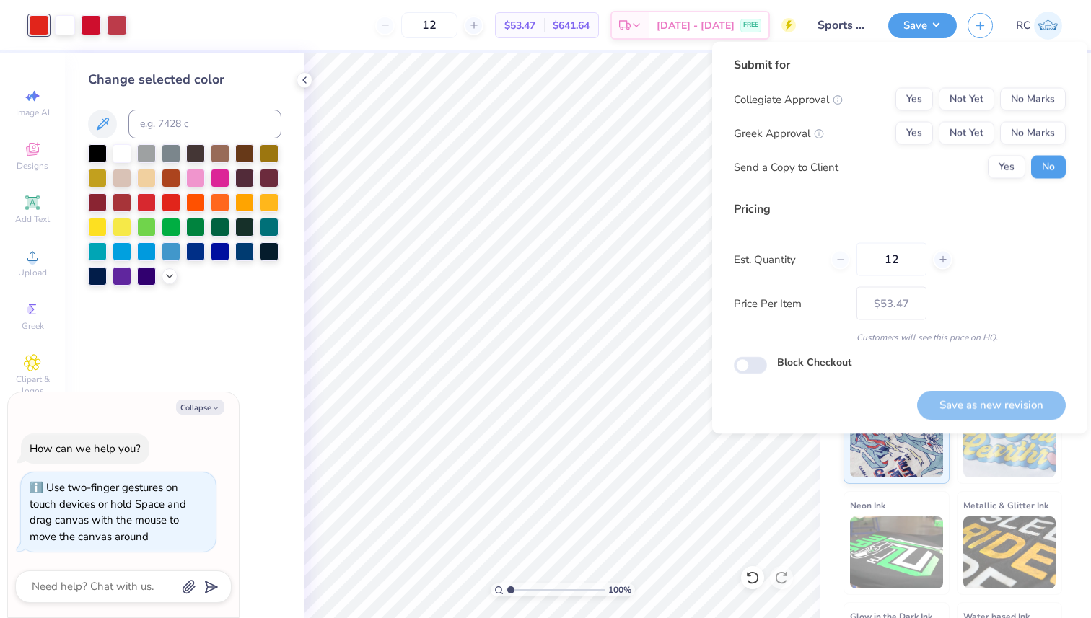 The height and width of the screenshot is (618, 1091). What do you see at coordinates (788, 99) in the screenshot?
I see `div: Collegiate Approval` at bounding box center [788, 99].